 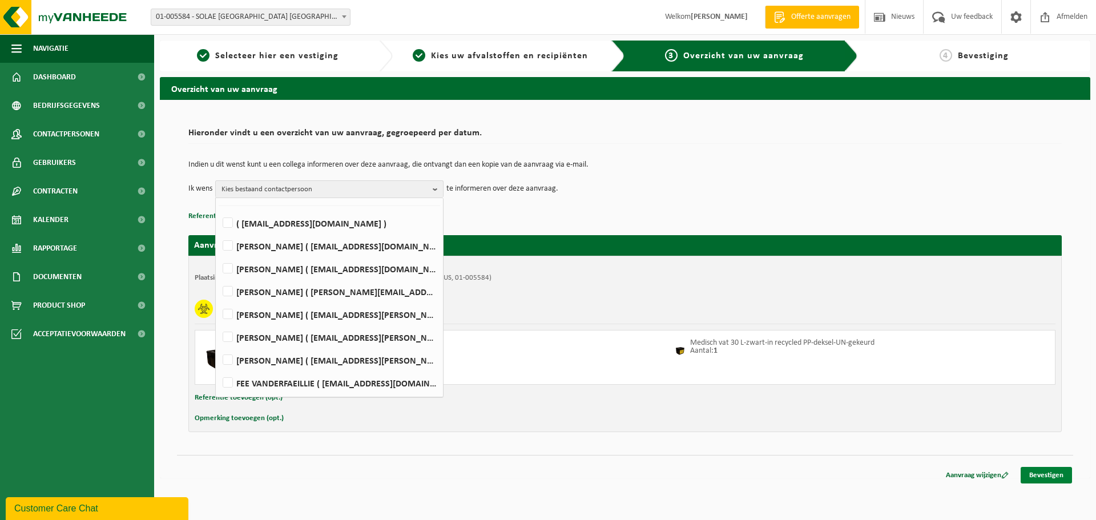 I want to click on button: Kies bestaand contactpersoon, so click(x=329, y=189).